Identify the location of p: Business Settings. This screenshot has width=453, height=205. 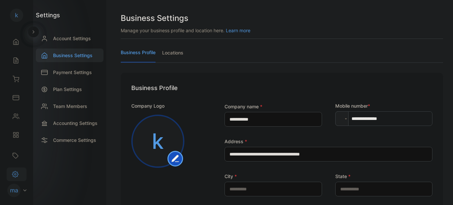
(73, 55).